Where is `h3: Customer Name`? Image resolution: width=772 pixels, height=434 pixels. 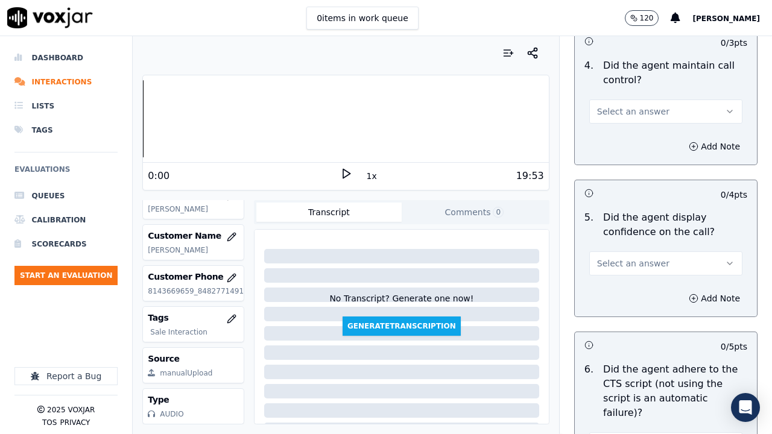 h3: Customer Name is located at coordinates (193, 236).